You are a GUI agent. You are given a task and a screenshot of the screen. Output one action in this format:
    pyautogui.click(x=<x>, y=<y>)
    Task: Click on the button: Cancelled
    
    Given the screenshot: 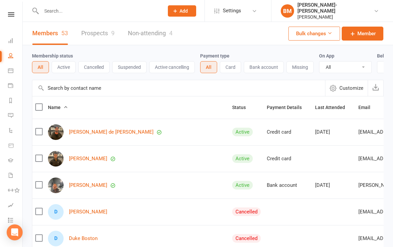 What is the action you would take?
    pyautogui.click(x=94, y=67)
    